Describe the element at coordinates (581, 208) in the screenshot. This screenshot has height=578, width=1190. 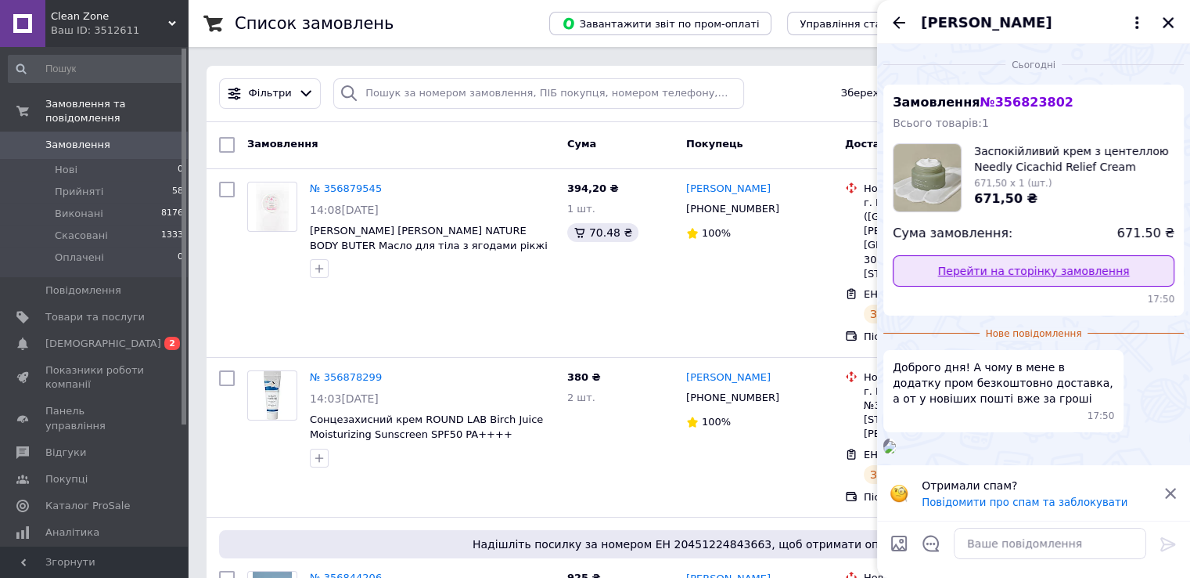
I see `span: 1 шт.` at that location.